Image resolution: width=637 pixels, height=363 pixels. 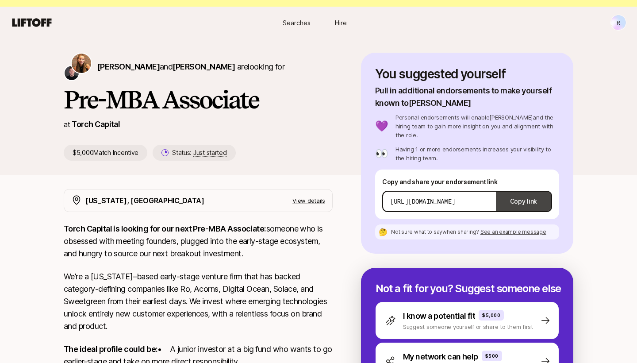 What do you see at coordinates (491, 315) in the screenshot?
I see `p: $5,000` at bounding box center [491, 315].